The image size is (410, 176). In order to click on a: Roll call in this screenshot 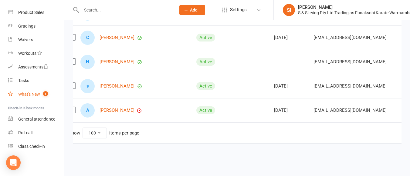, I will do `click(36, 133)`.